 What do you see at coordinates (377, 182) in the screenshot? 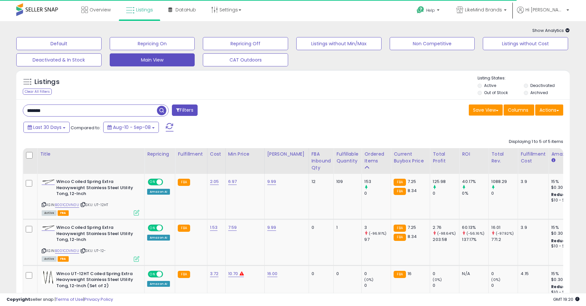
I see `div: 153` at bounding box center [377, 182].